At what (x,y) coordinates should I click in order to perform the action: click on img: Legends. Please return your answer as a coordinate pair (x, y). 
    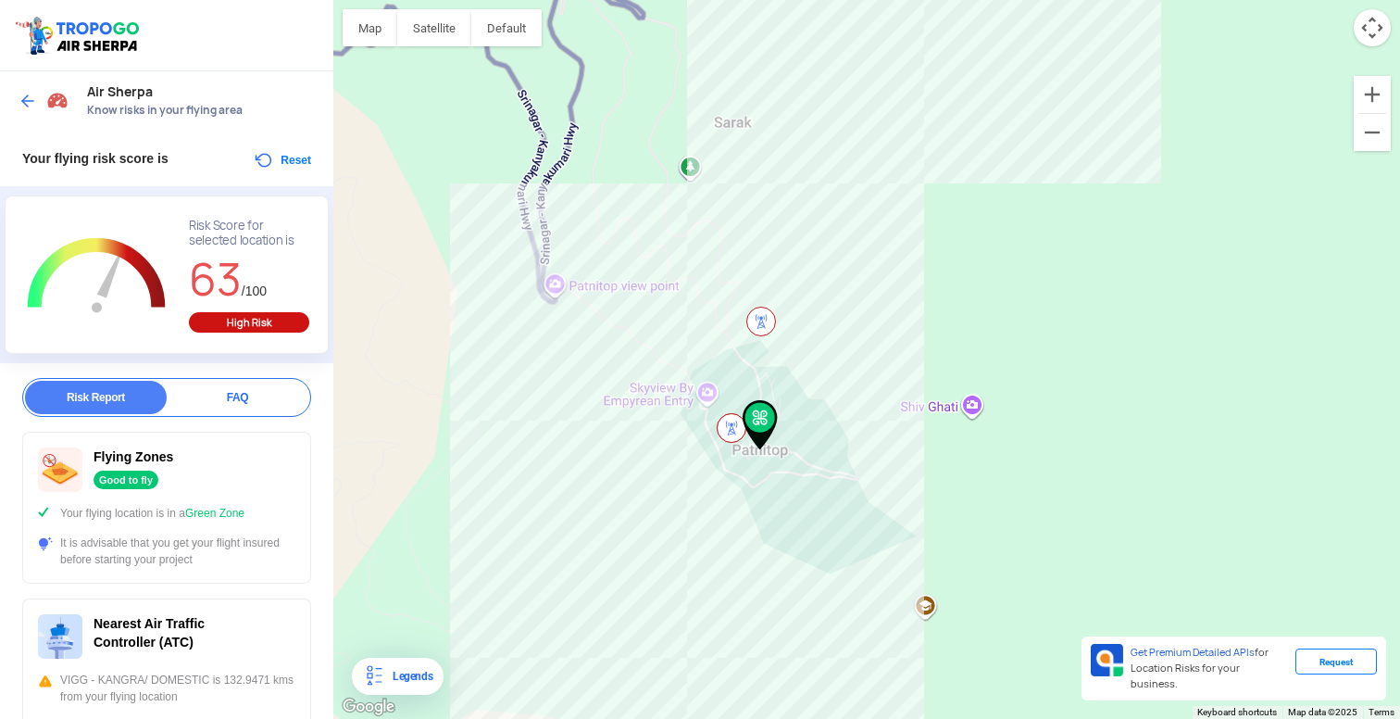
    Looking at the image, I should click on (374, 676).